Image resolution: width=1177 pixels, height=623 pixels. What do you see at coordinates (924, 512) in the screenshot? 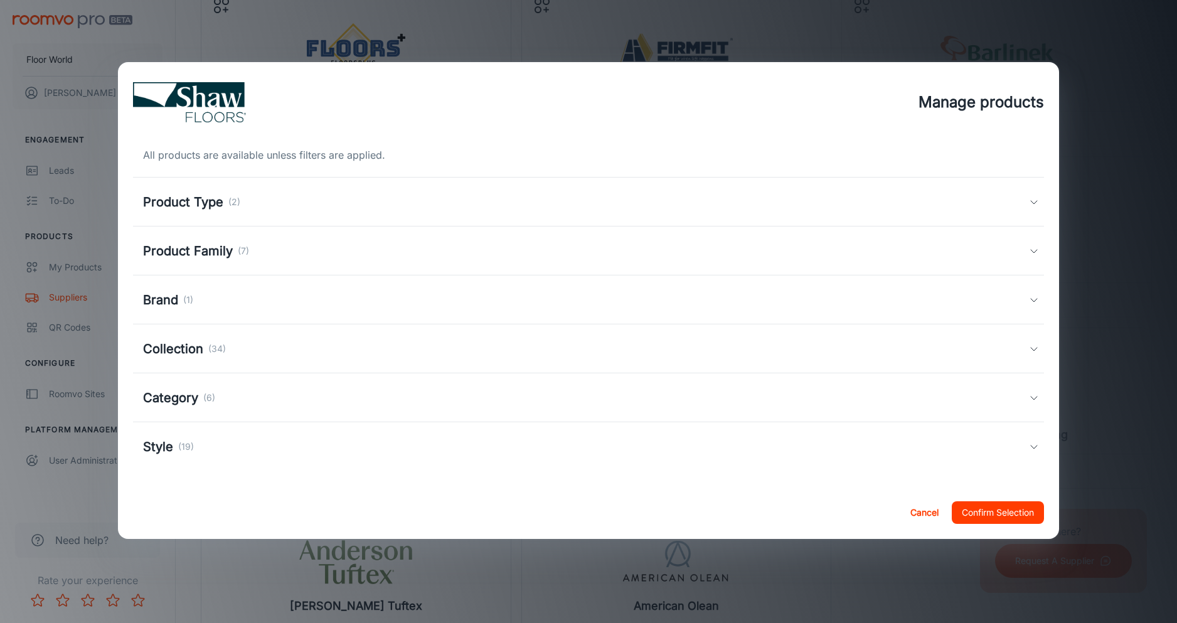
I see `button: Cancel` at bounding box center [924, 512].